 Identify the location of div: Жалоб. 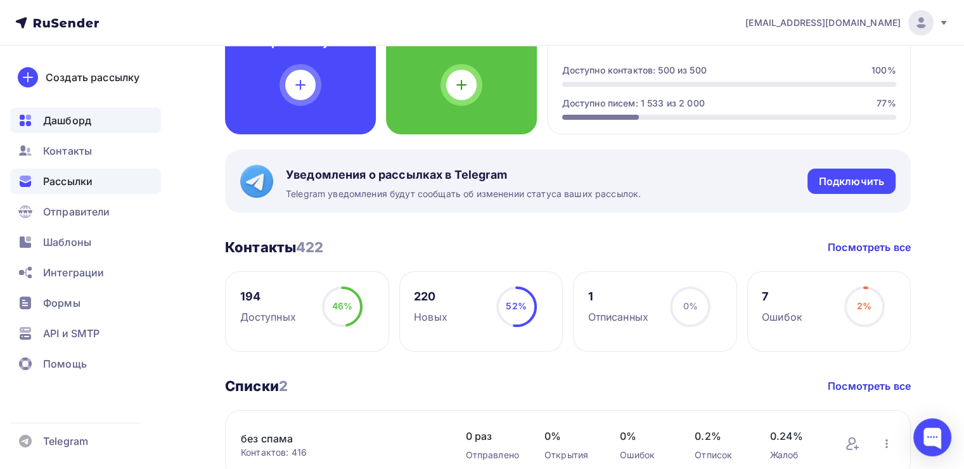
(795, 455).